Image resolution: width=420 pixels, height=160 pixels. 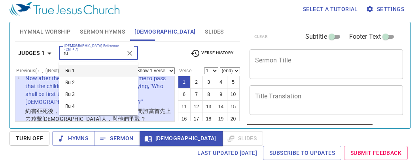 What do you see at coordinates (233, 94) in the screenshot?
I see `button: 10` at bounding box center [233, 94].